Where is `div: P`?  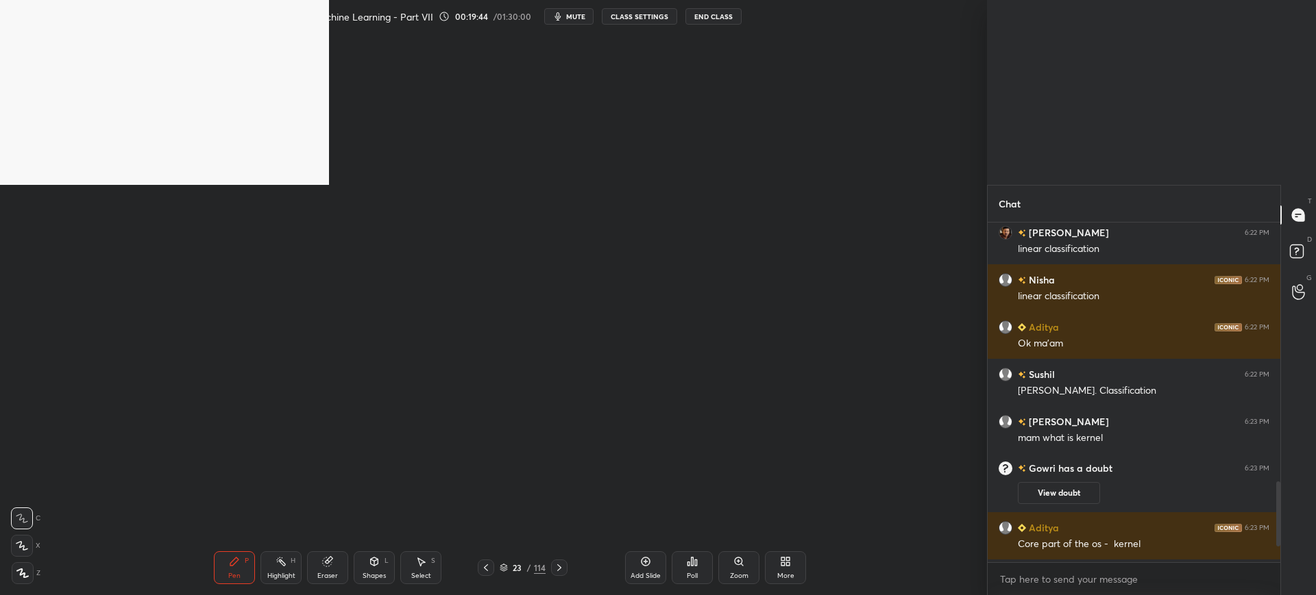
div: P is located at coordinates (247, 561).